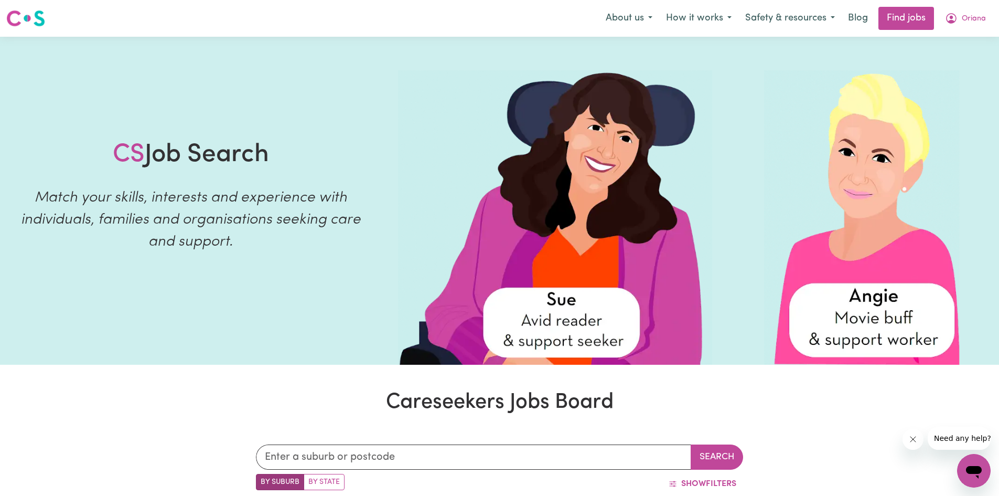 The width and height of the screenshot is (999, 496). I want to click on span: Need any help?, so click(35, 12).